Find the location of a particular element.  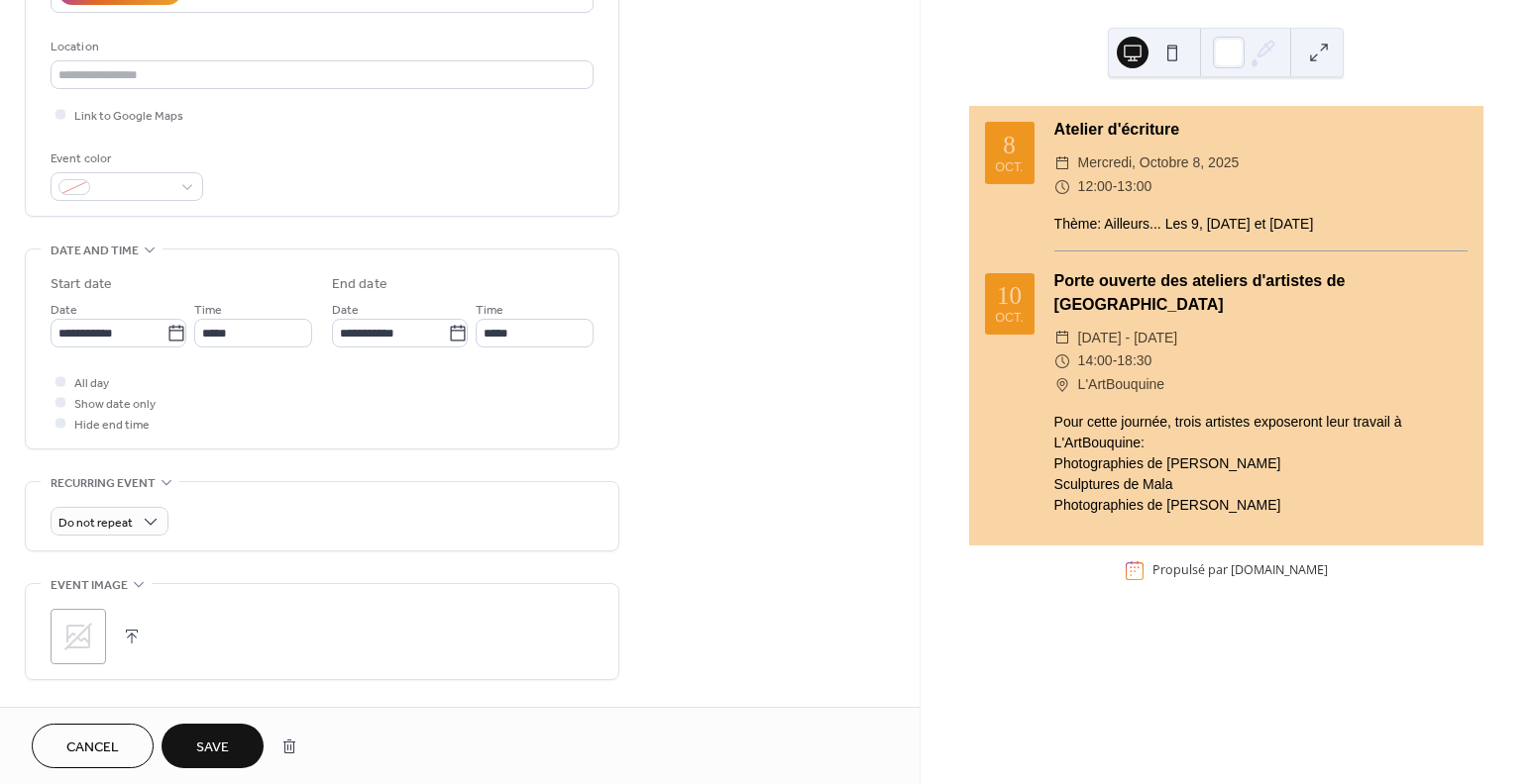

span: Cancel is located at coordinates (92, 748).